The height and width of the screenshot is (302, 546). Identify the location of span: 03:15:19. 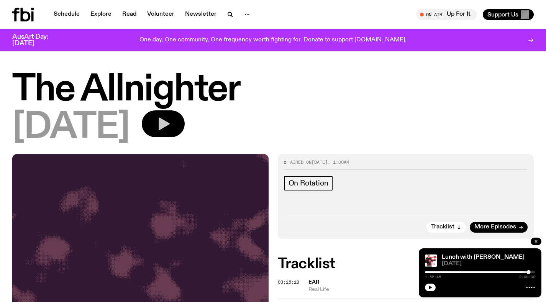
(289, 282).